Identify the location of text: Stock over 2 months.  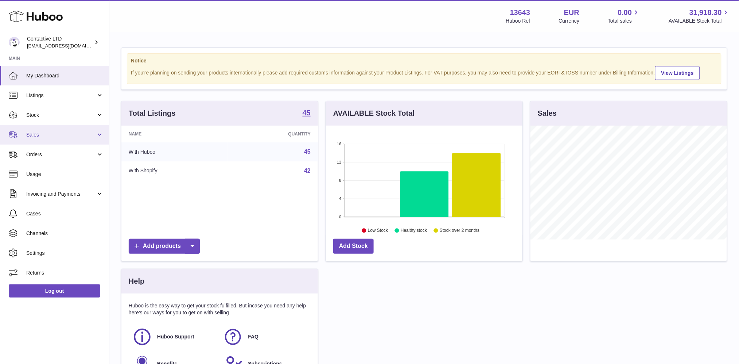
(460, 231).